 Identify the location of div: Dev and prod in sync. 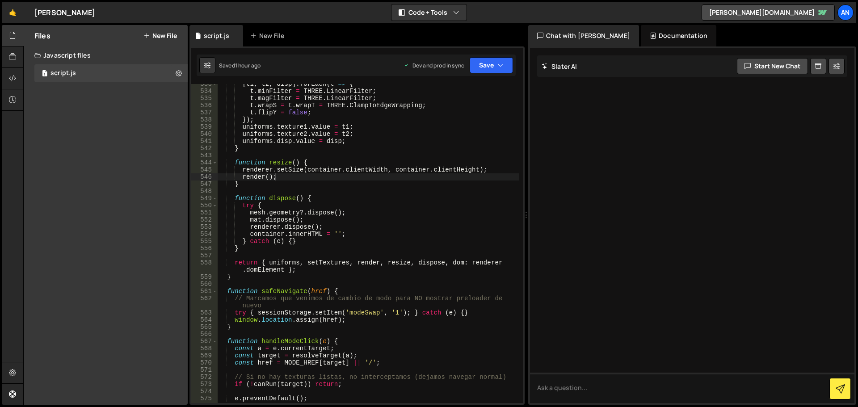
(434, 65).